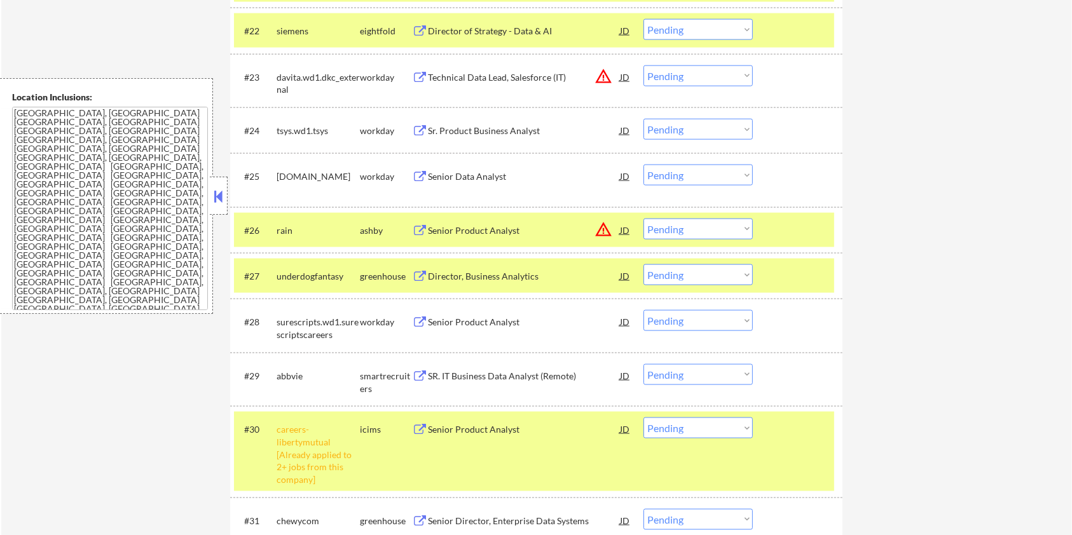 This screenshot has width=1072, height=535. I want to click on div: Technical Data Lead, Salesforce (IT), so click(524, 78).